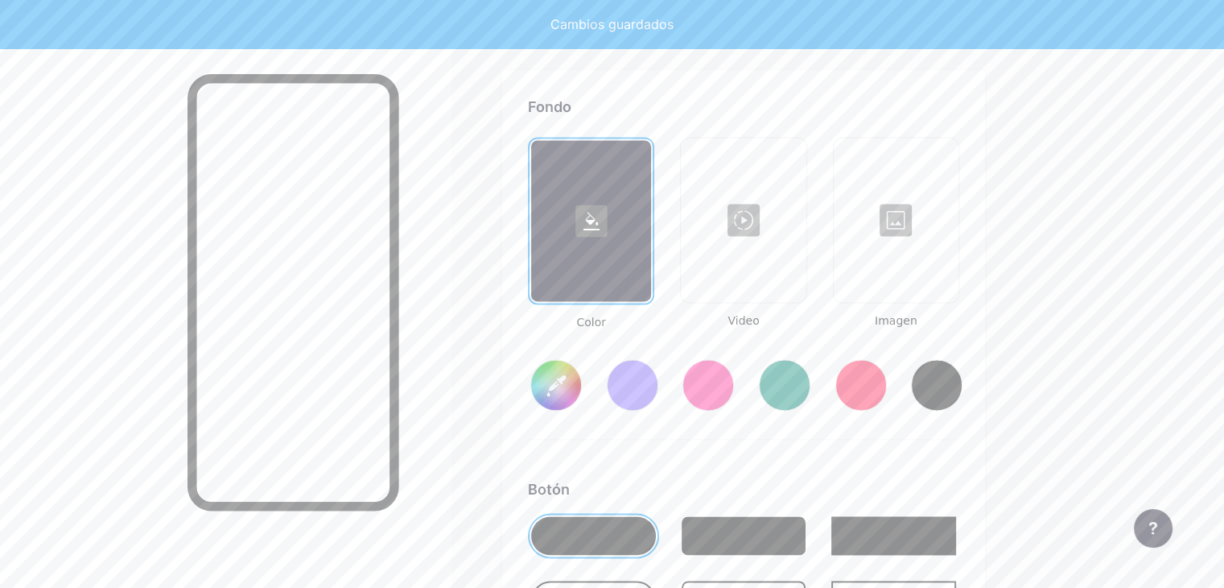 The width and height of the screenshot is (1224, 588). I want to click on font: Fondo, so click(550, 106).